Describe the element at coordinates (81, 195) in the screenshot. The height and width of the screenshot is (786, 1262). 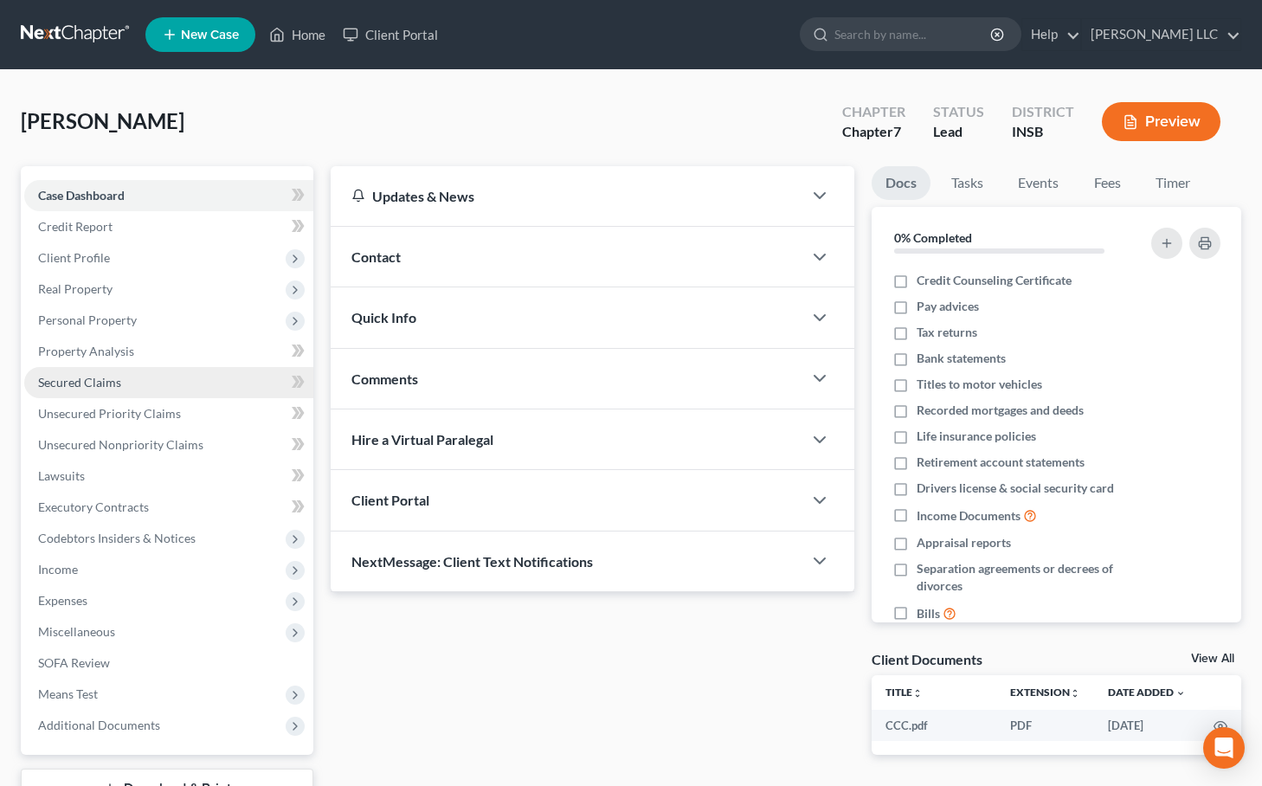
I see `span: Case Dashboard` at that location.